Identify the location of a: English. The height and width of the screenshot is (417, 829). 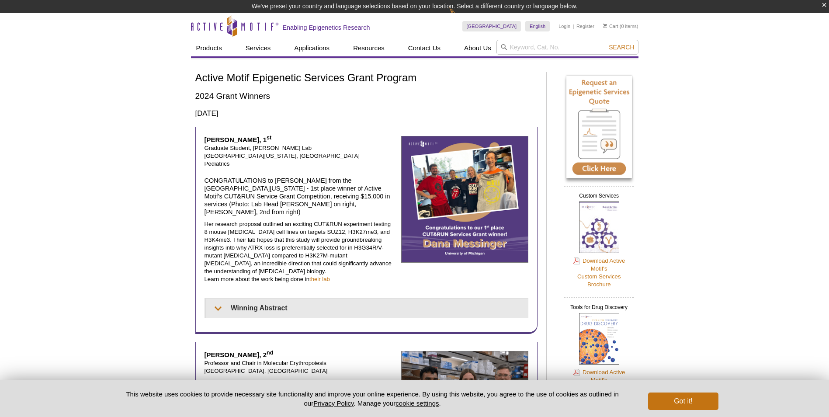
(538, 26).